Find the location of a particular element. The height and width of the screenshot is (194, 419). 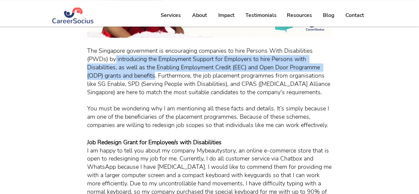

a: Impact is located at coordinates (226, 15).